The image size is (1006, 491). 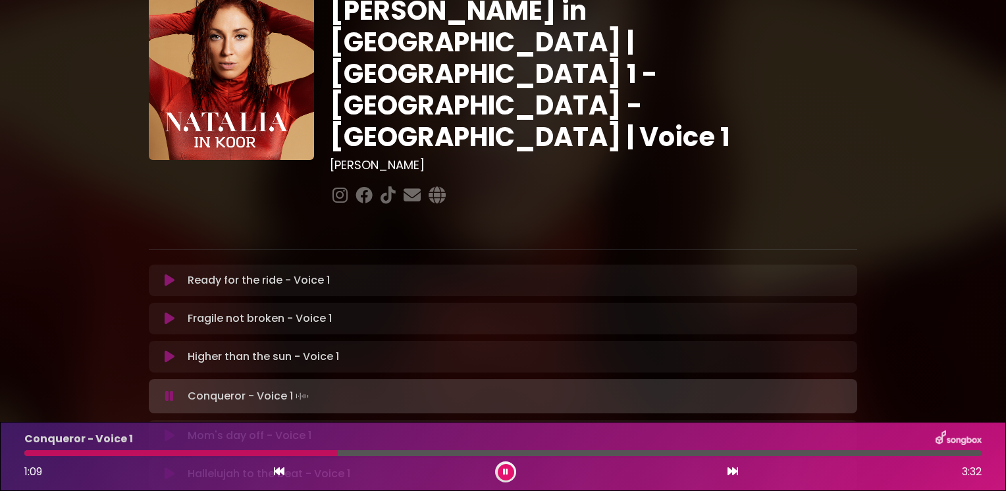 What do you see at coordinates (263, 357) in the screenshot?
I see `p: Higher than the sun - Voice 1` at bounding box center [263, 357].